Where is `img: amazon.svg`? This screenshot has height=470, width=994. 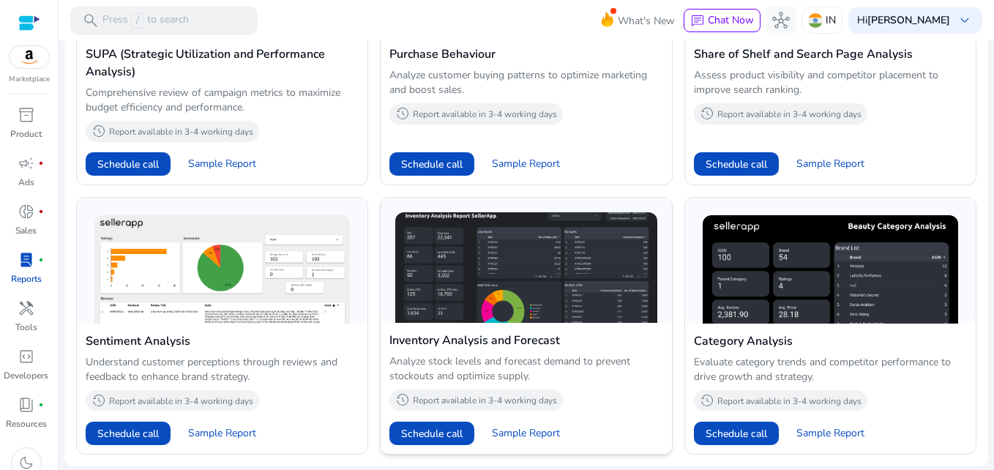
img: amazon.svg is located at coordinates (29, 57).